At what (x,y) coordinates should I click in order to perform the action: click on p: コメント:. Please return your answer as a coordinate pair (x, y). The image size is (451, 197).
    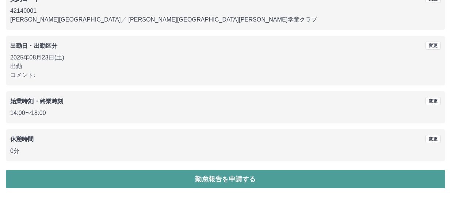
    Looking at the image, I should click on (225, 75).